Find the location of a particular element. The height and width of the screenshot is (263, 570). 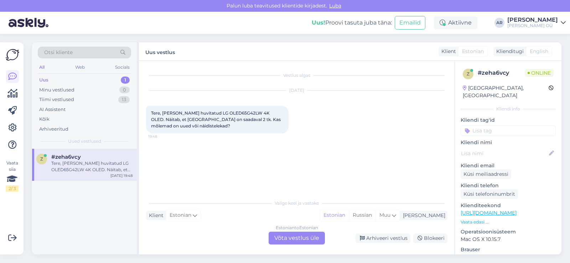

div: Blokeeri is located at coordinates (430, 238).